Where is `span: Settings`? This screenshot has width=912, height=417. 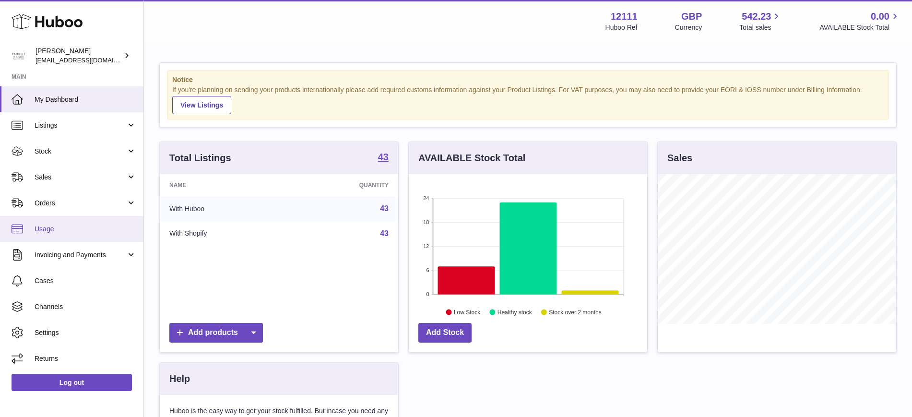
span: Settings is located at coordinates (85, 332).